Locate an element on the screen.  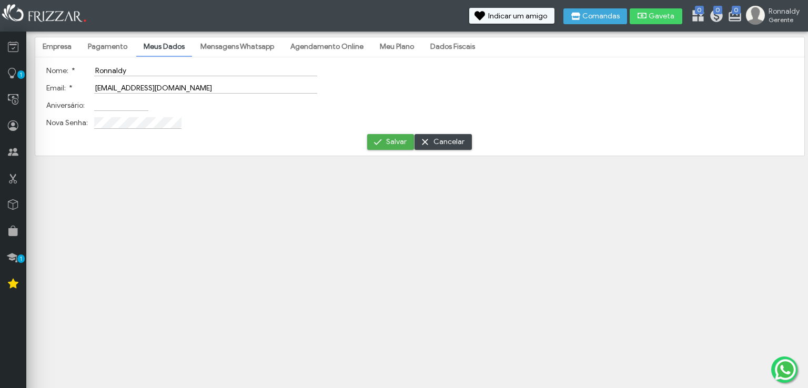
span: Gerente is located at coordinates (784, 19).